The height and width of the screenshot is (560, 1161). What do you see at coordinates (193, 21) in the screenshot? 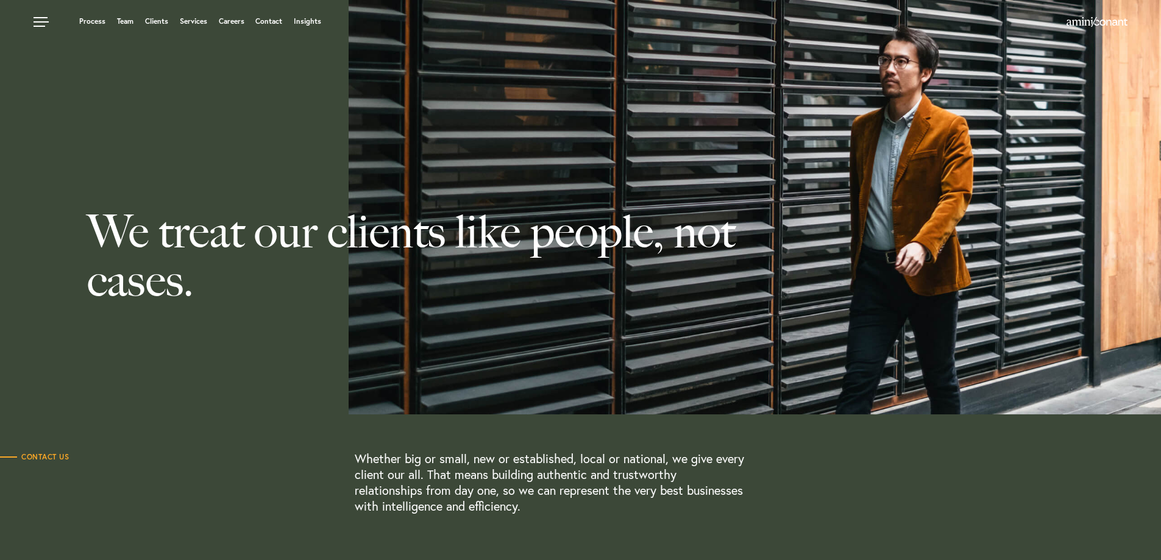
I see `a: Services` at bounding box center [193, 21].